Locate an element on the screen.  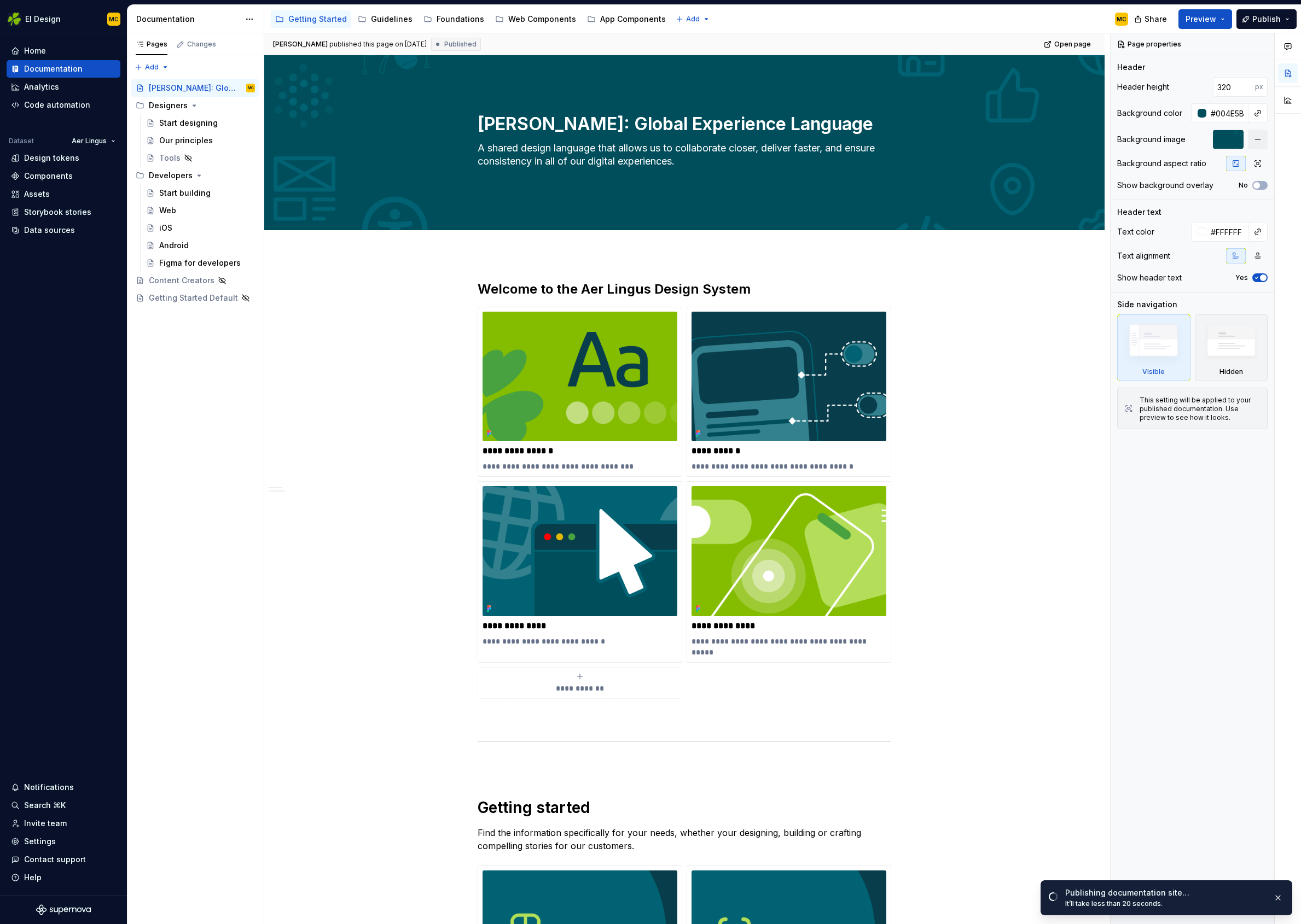
a: Content Creators is located at coordinates (196, 280).